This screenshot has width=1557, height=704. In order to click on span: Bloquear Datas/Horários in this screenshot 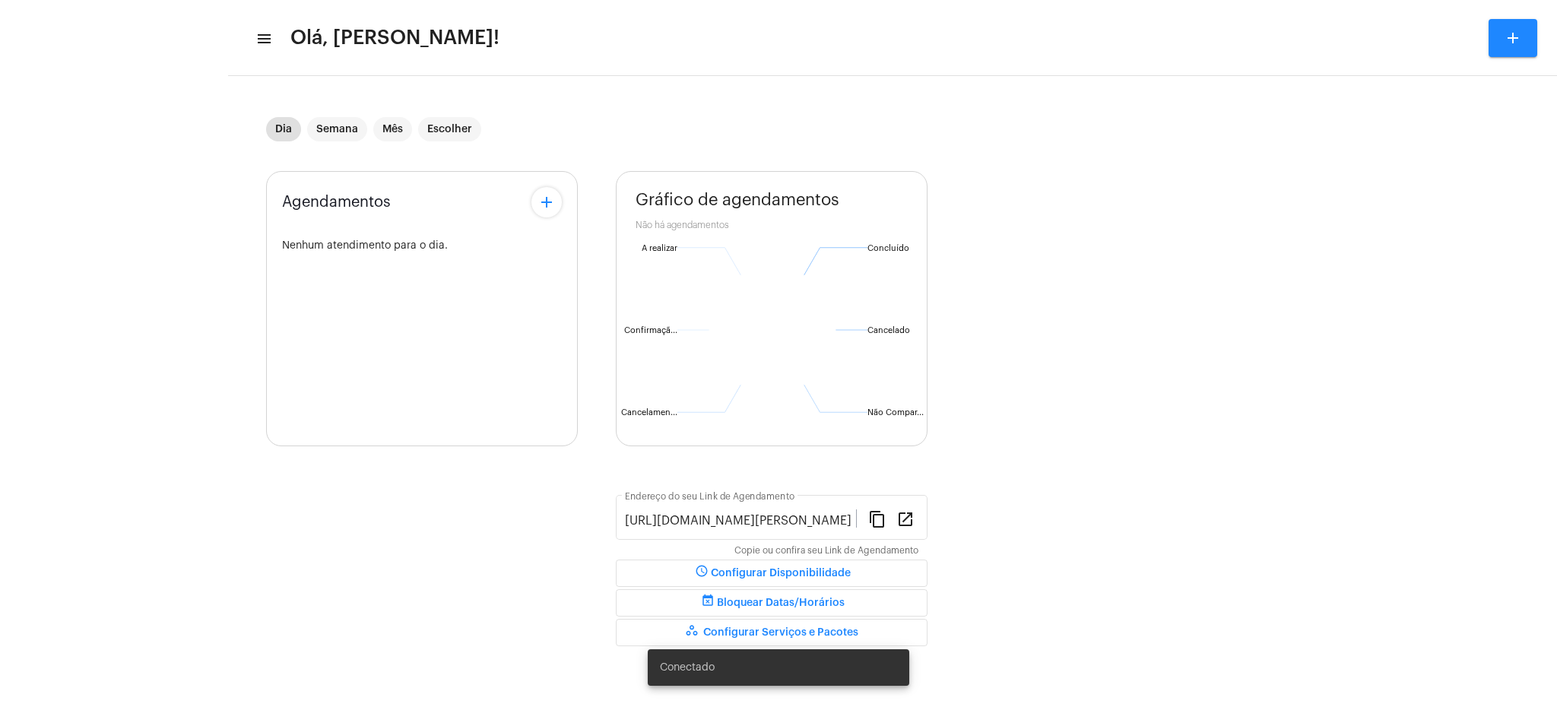, I will do `click(772, 603)`.